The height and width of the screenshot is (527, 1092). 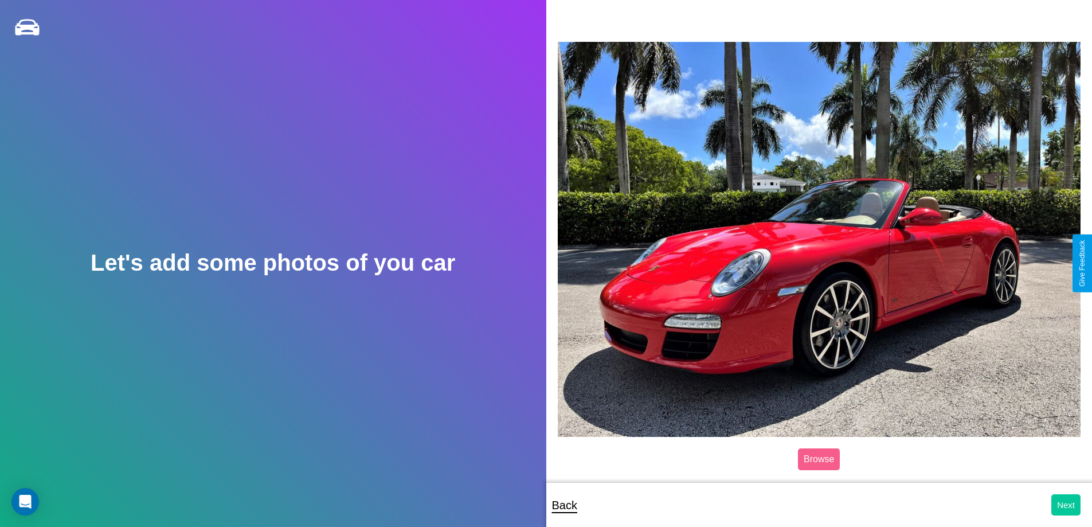 I want to click on div: Open Intercom Messenger, so click(x=25, y=502).